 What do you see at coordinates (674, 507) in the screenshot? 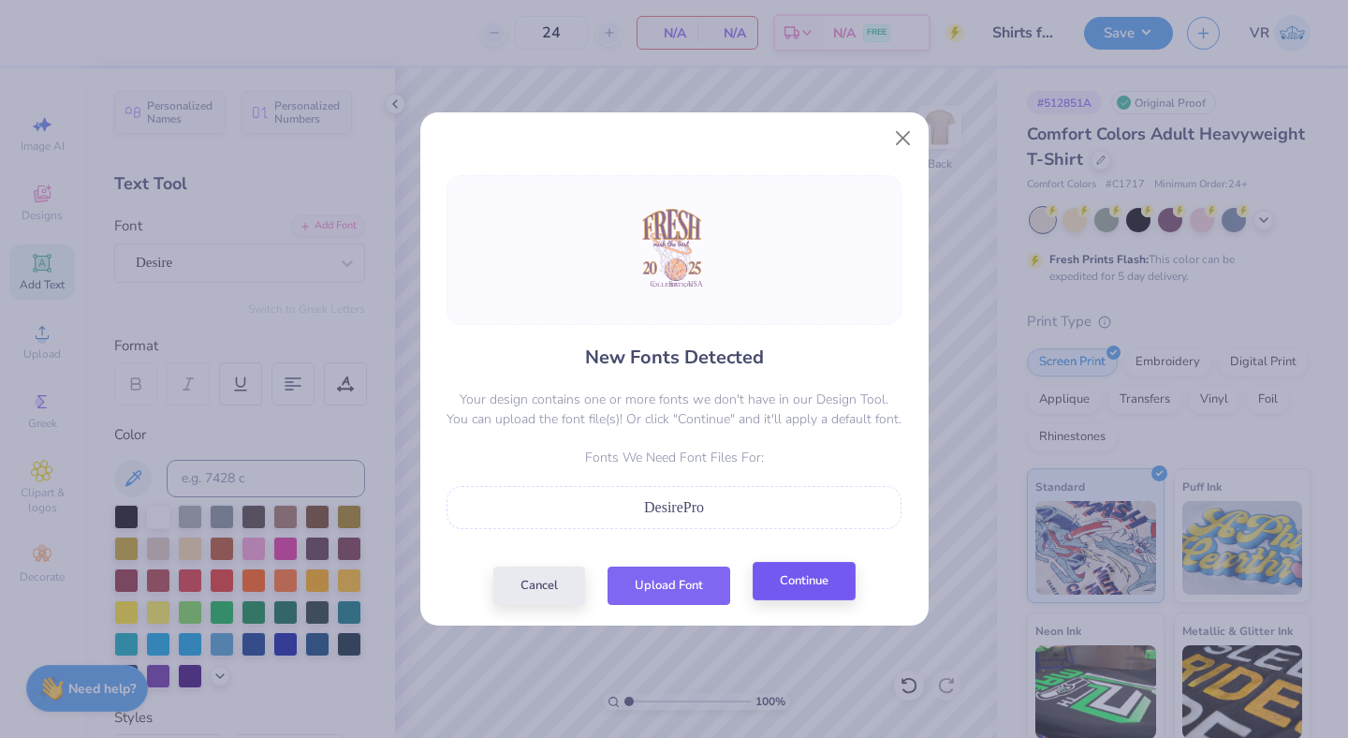
I see `span: DesirePro` at bounding box center [674, 507].